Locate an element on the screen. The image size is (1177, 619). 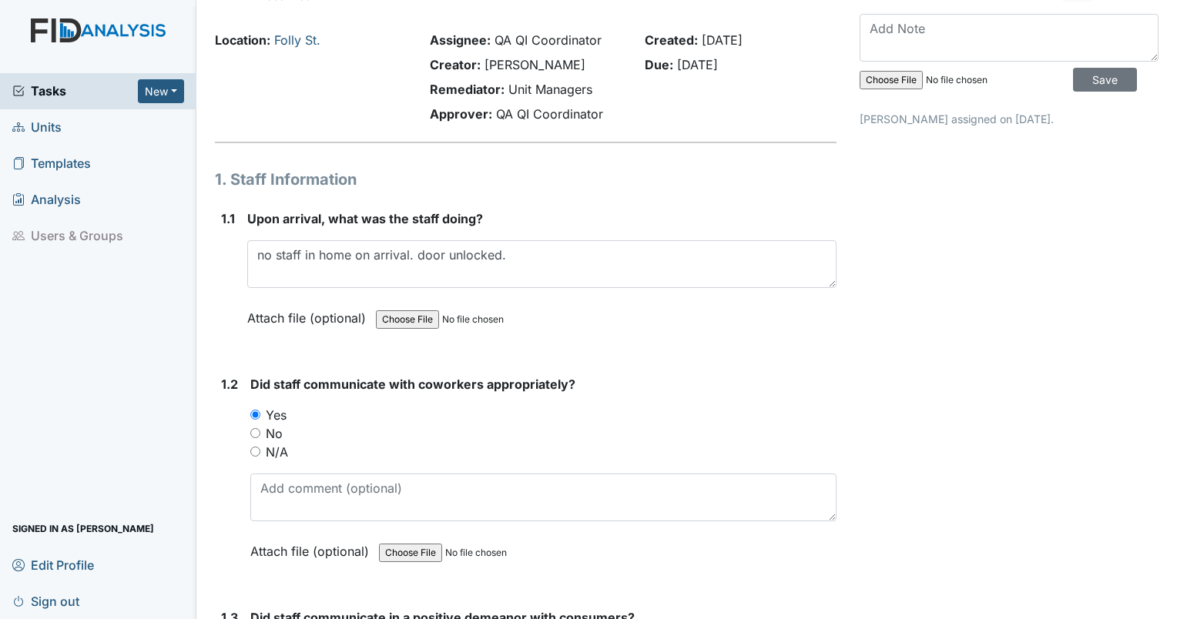
h1: 1. Staff Information is located at coordinates (525, 179).